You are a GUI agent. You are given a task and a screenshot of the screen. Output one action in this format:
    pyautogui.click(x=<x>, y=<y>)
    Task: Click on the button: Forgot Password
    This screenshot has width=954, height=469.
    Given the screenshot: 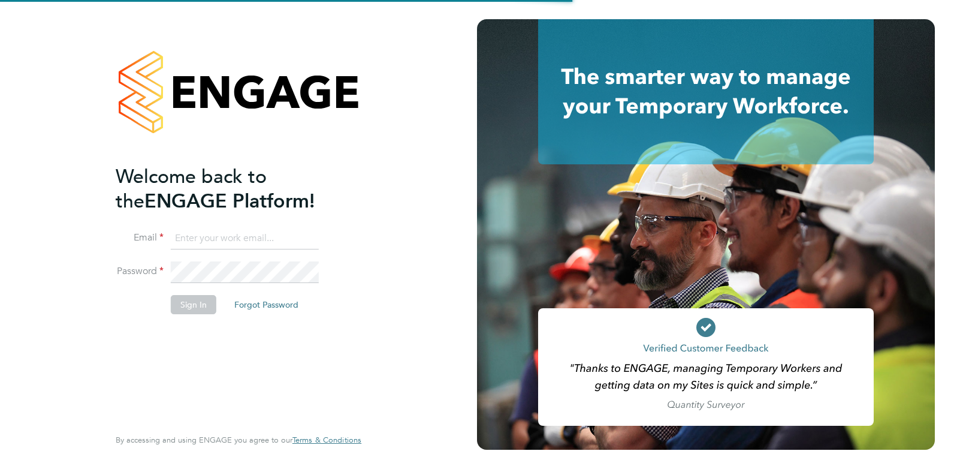 What is the action you would take?
    pyautogui.click(x=266, y=304)
    